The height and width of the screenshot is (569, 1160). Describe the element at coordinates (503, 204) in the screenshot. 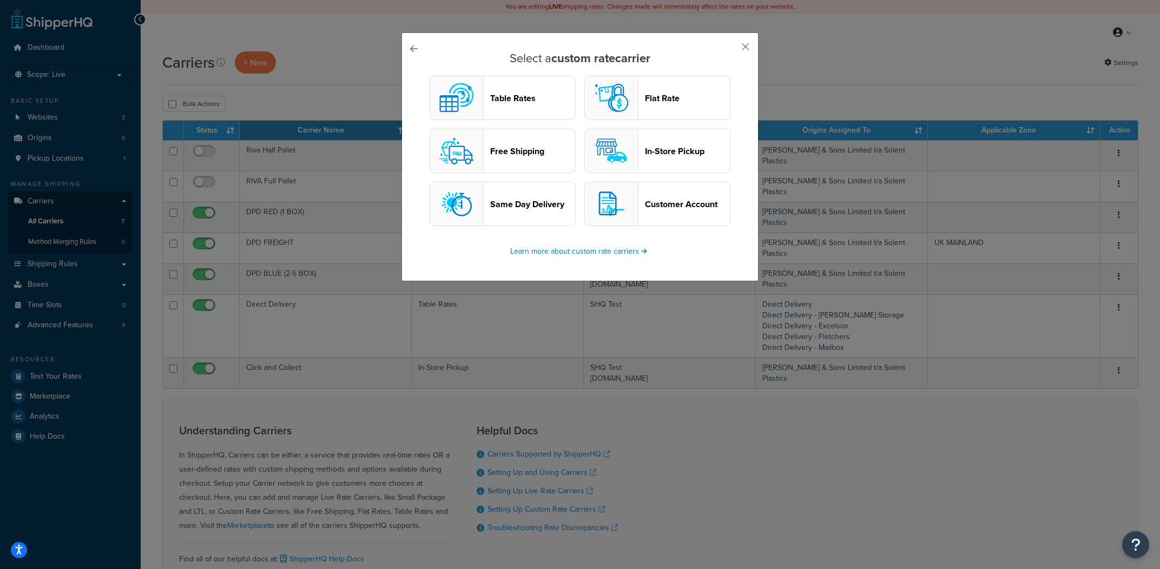

I see `button: sameday logoSame Day Delivery` at that location.